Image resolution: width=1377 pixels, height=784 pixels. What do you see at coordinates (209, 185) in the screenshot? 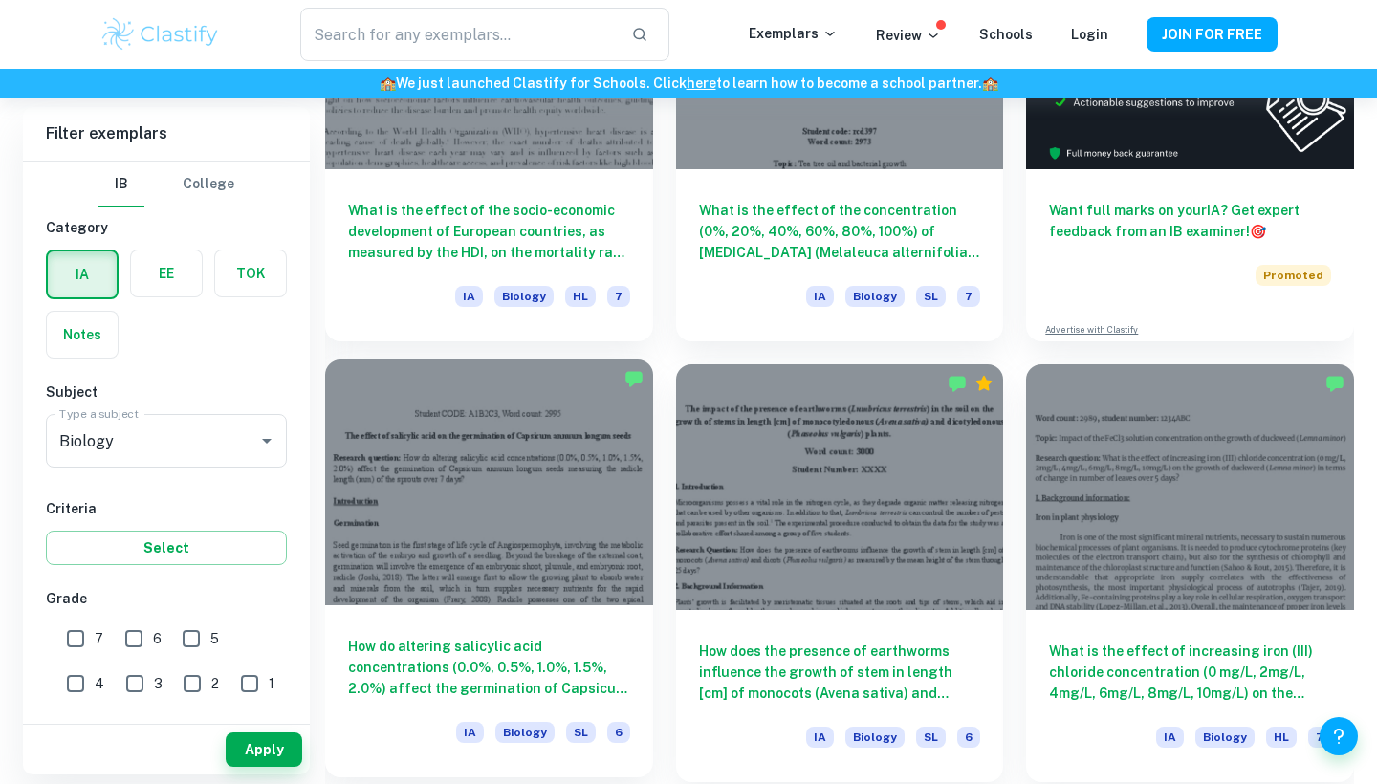
I see `button: College` at bounding box center [209, 185].